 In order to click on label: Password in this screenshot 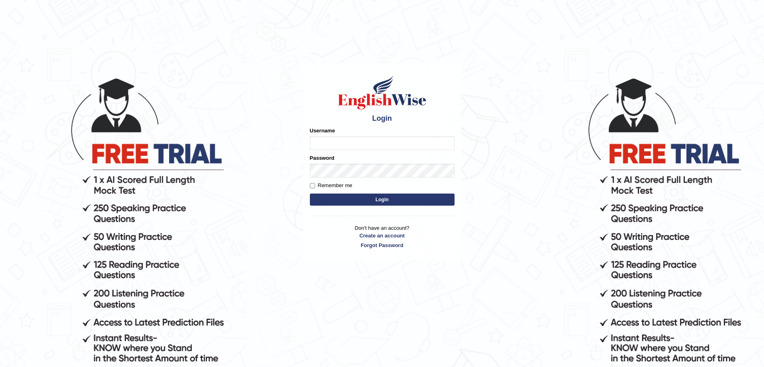, I will do `click(322, 158)`.